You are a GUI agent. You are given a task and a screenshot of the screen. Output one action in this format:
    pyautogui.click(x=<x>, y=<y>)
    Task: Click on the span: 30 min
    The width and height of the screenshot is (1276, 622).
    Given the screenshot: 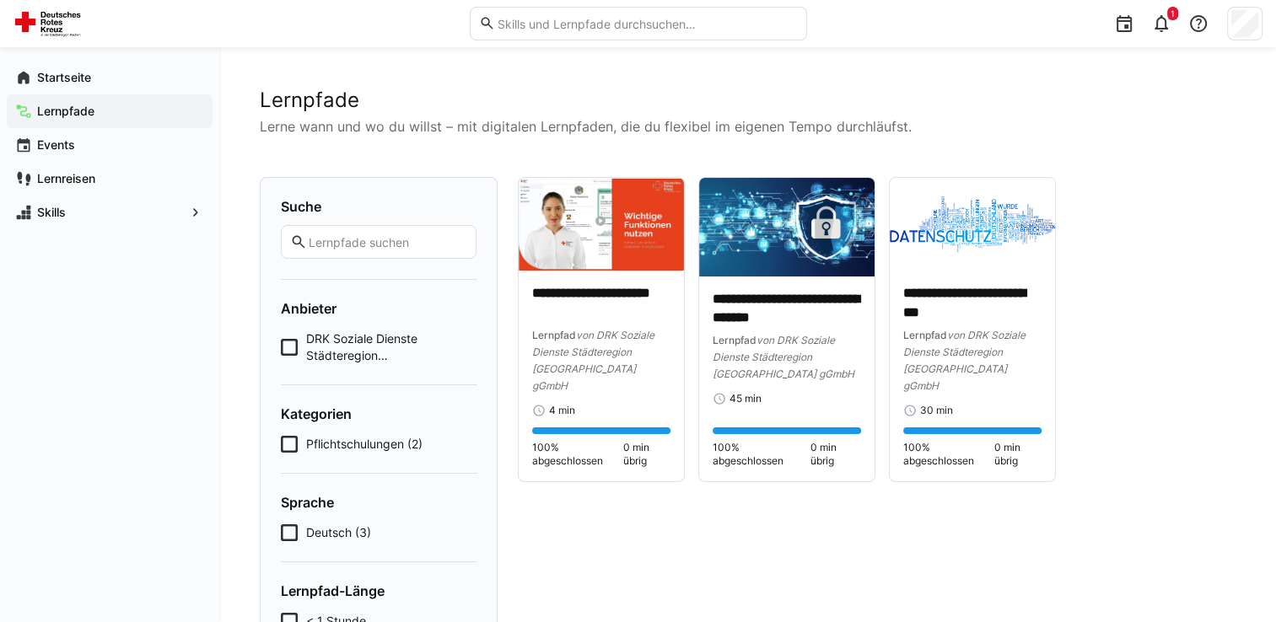 What is the action you would take?
    pyautogui.click(x=936, y=411)
    